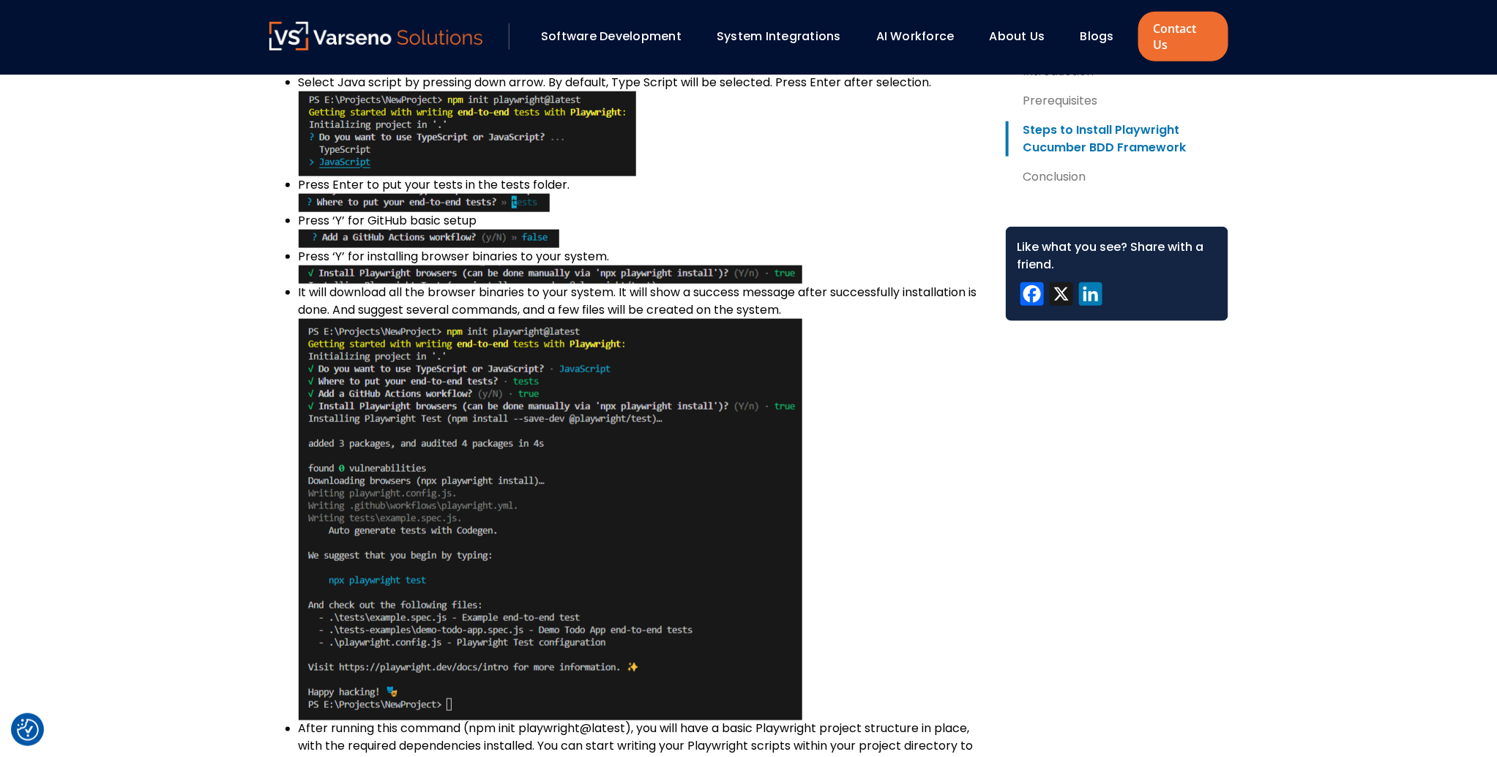 Image resolution: width=1497 pixels, height=757 pixels. I want to click on div: AI Workforce, so click(921, 37).